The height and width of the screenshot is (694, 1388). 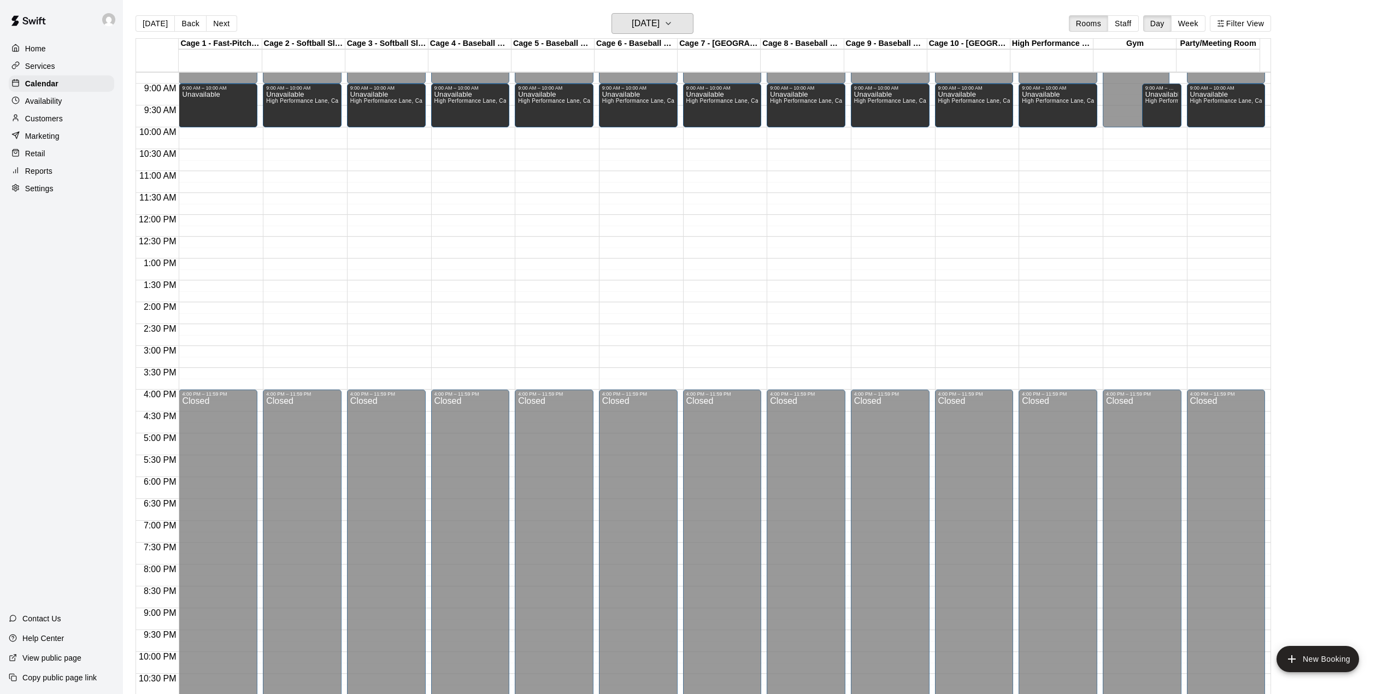 What do you see at coordinates (44, 119) in the screenshot?
I see `p: Customers` at bounding box center [44, 119].